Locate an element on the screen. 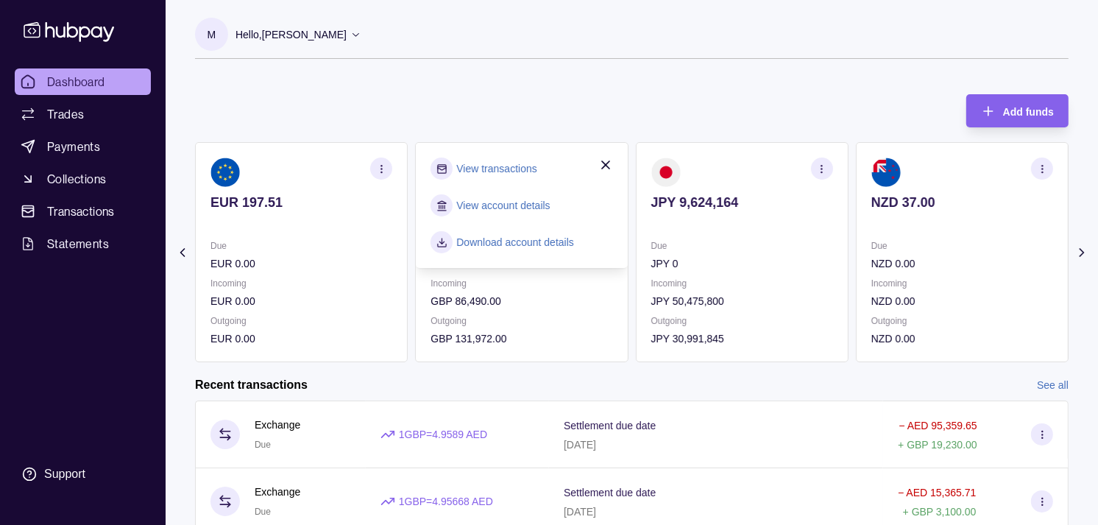 This screenshot has width=1098, height=525. a: Payments is located at coordinates (82, 146).